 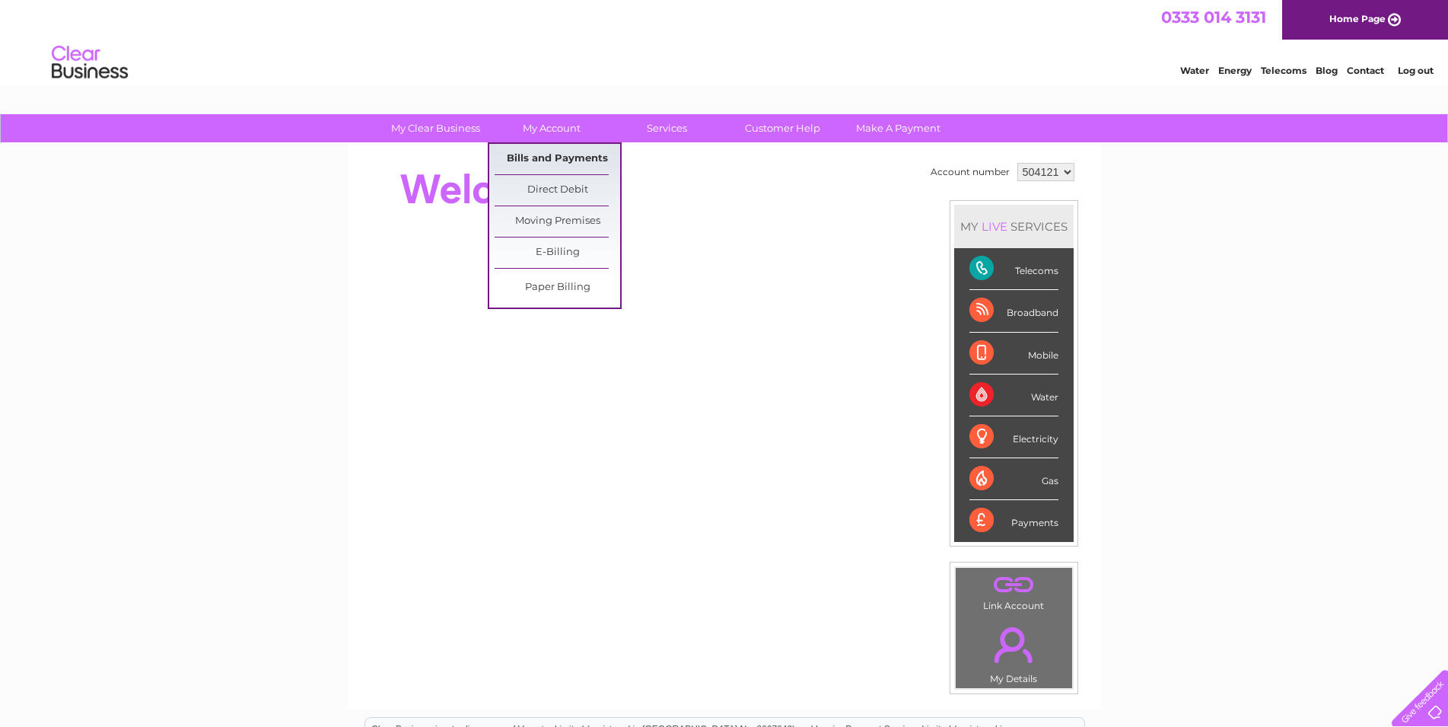 I want to click on td: Link Account, so click(x=1014, y=590).